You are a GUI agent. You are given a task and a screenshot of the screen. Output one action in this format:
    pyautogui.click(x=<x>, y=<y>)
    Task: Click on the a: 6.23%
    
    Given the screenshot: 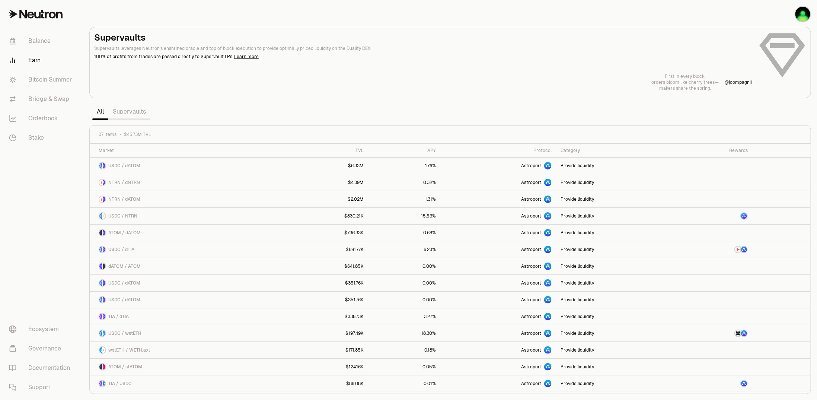 What is the action you would take?
    pyautogui.click(x=404, y=249)
    